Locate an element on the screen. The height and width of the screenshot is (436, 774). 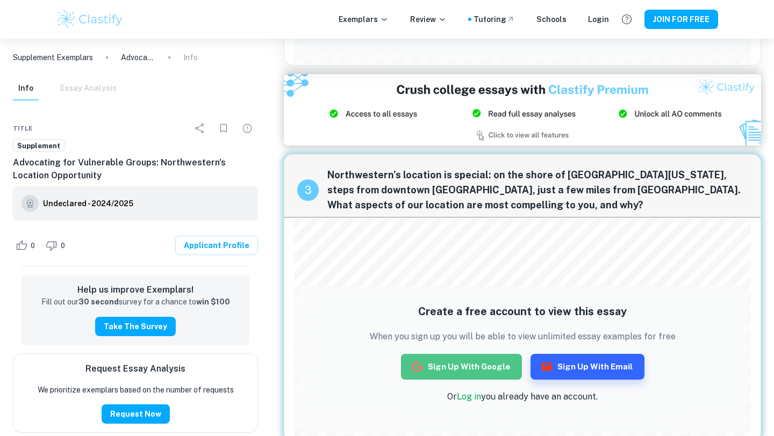
a: Log in is located at coordinates (469, 397).